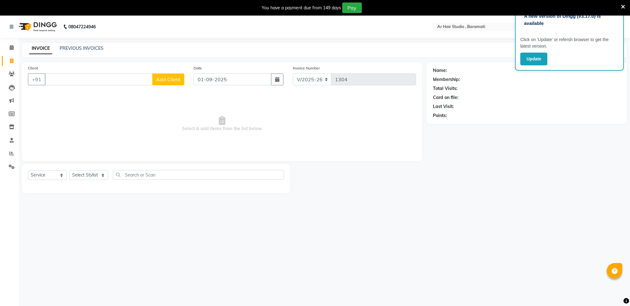  I want to click on button: Add Client, so click(168, 79).